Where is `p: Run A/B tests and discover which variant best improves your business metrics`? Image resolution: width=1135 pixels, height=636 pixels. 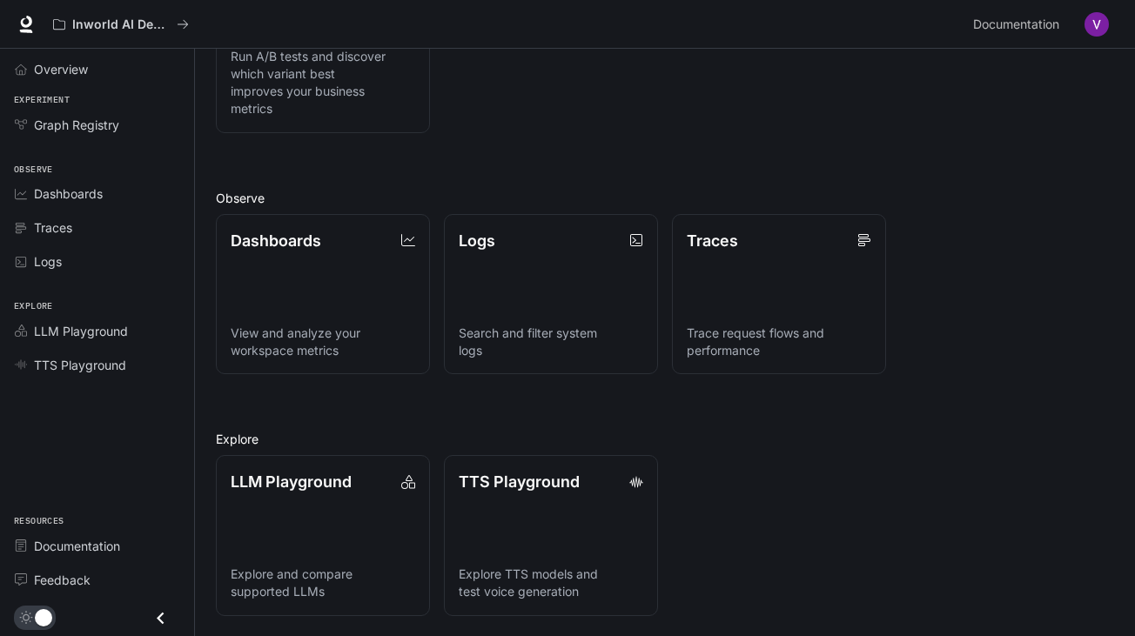
p: Run A/B tests and discover which variant best improves your business metrics is located at coordinates (323, 83).